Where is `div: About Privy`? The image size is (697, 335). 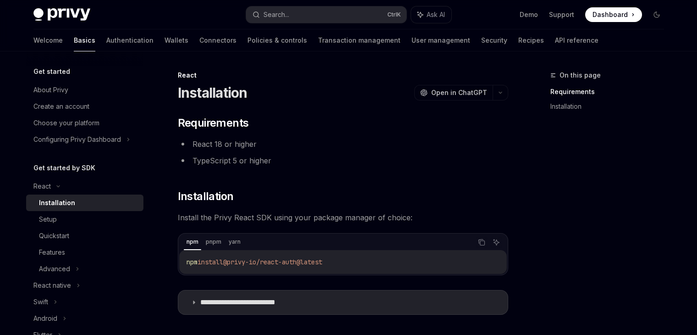
div: About Privy is located at coordinates (51, 90).